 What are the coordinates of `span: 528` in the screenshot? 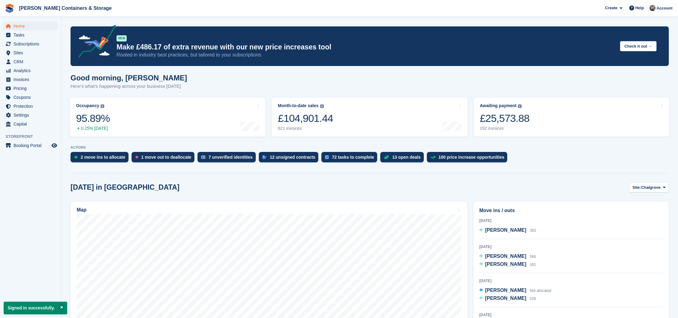 It's located at (533, 298).